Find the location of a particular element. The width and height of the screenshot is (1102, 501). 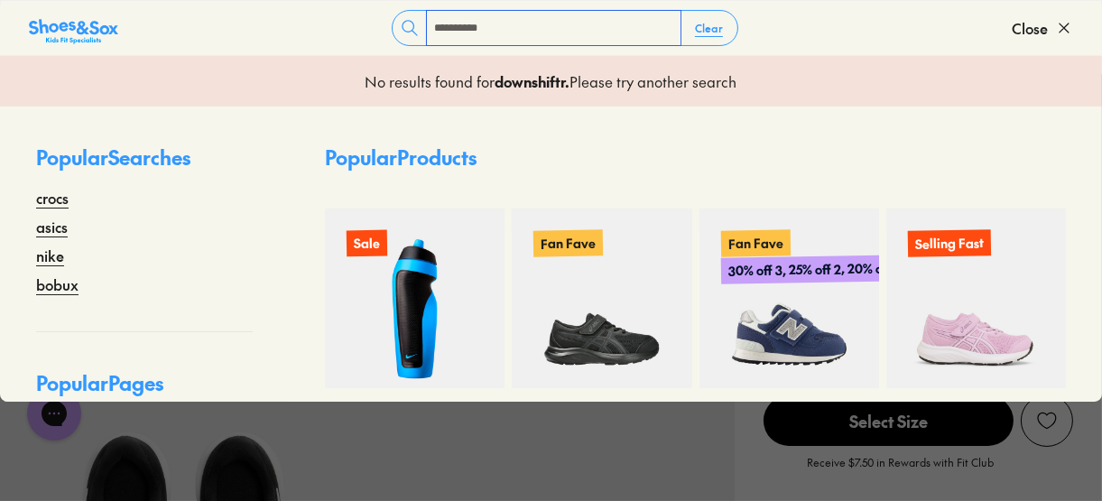

button: Close is located at coordinates (1043, 28).